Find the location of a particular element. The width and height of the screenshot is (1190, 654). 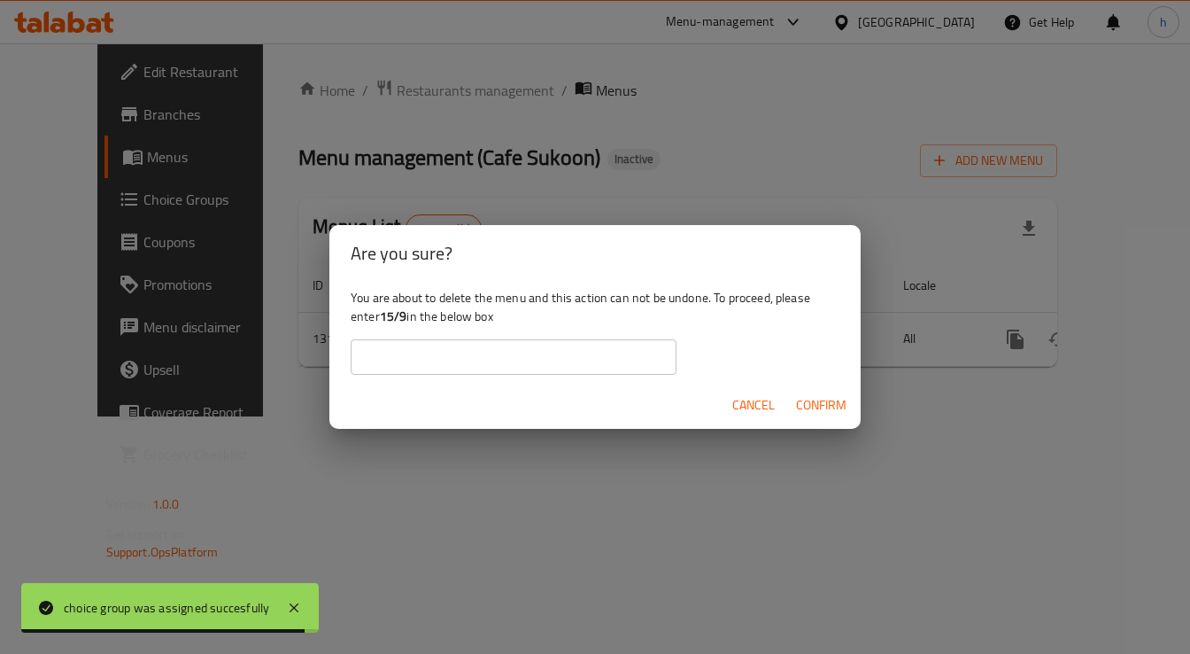

button: Confirm is located at coordinates (821, 405).